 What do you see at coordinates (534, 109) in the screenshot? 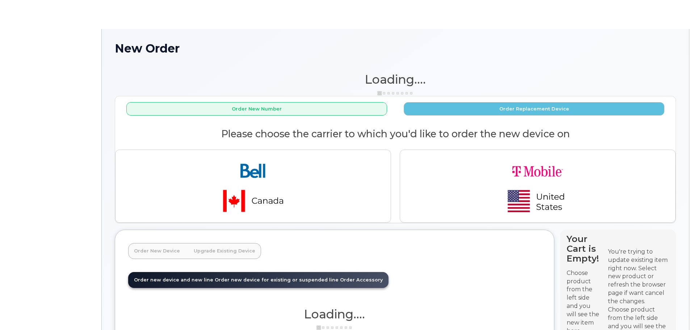
I see `button: Order Replacement Device` at bounding box center [534, 109].